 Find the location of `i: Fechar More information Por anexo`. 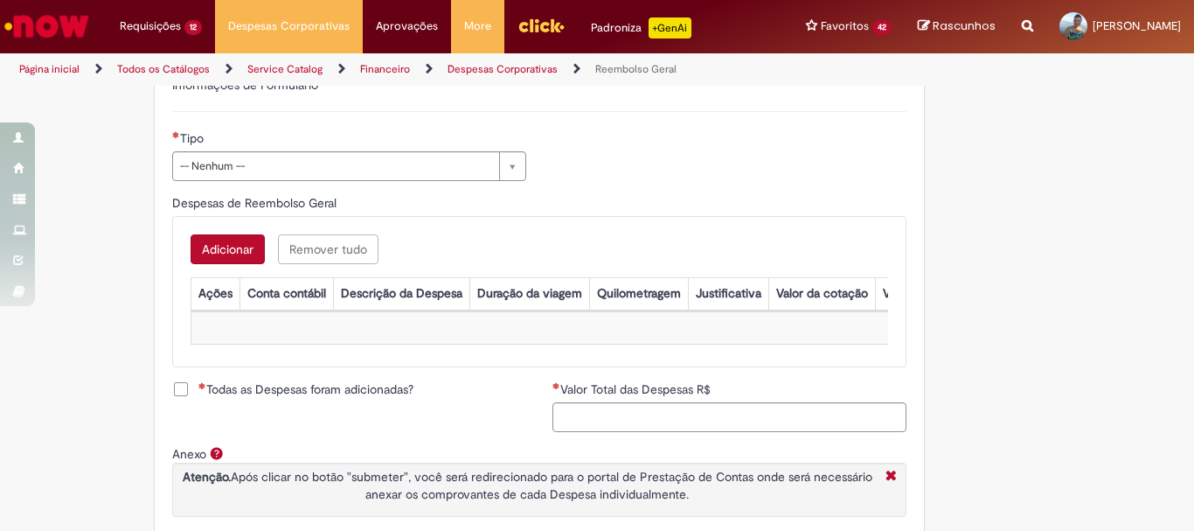

i: Fechar More information Por anexo is located at coordinates (891, 476).